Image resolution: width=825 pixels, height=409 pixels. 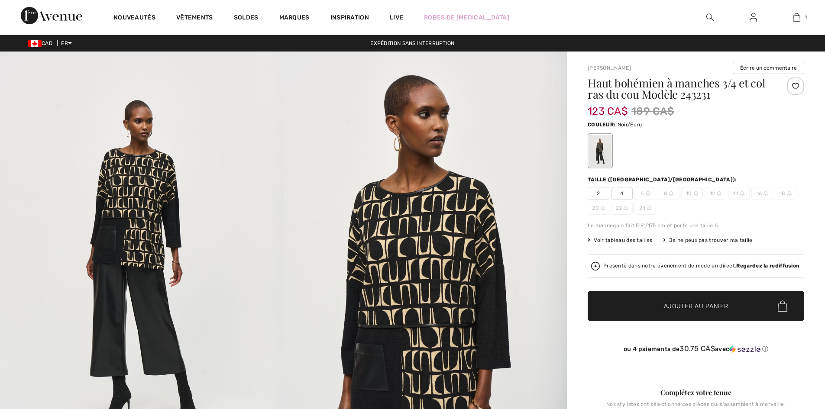 What do you see at coordinates (42, 43) in the screenshot?
I see `span: CAD` at bounding box center [42, 43].